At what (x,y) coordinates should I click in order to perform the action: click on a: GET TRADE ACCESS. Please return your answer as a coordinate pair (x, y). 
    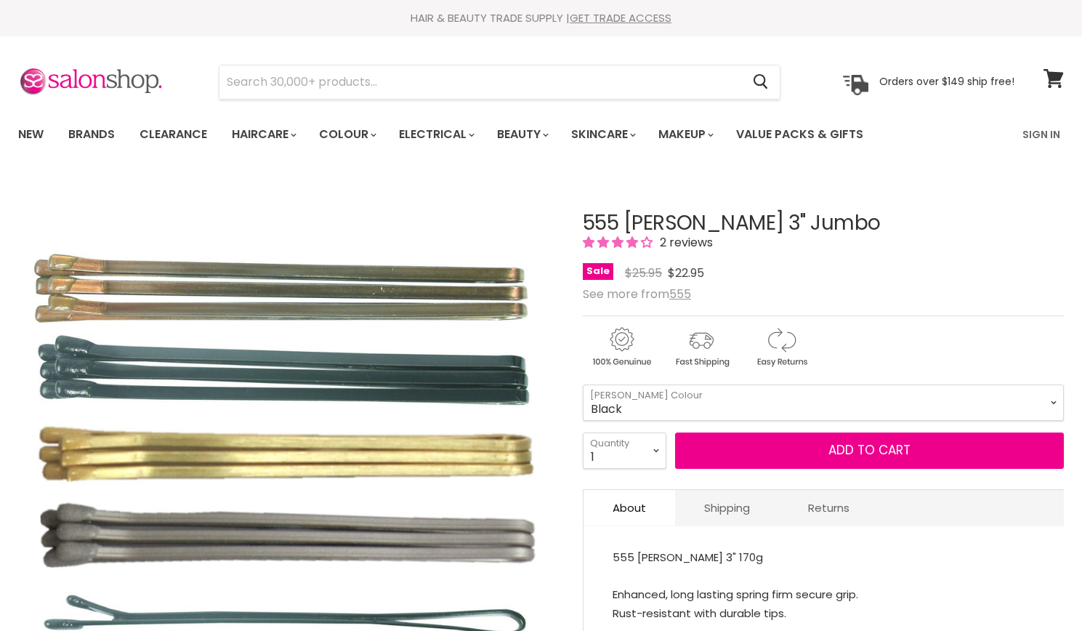
    Looking at the image, I should click on (621, 17).